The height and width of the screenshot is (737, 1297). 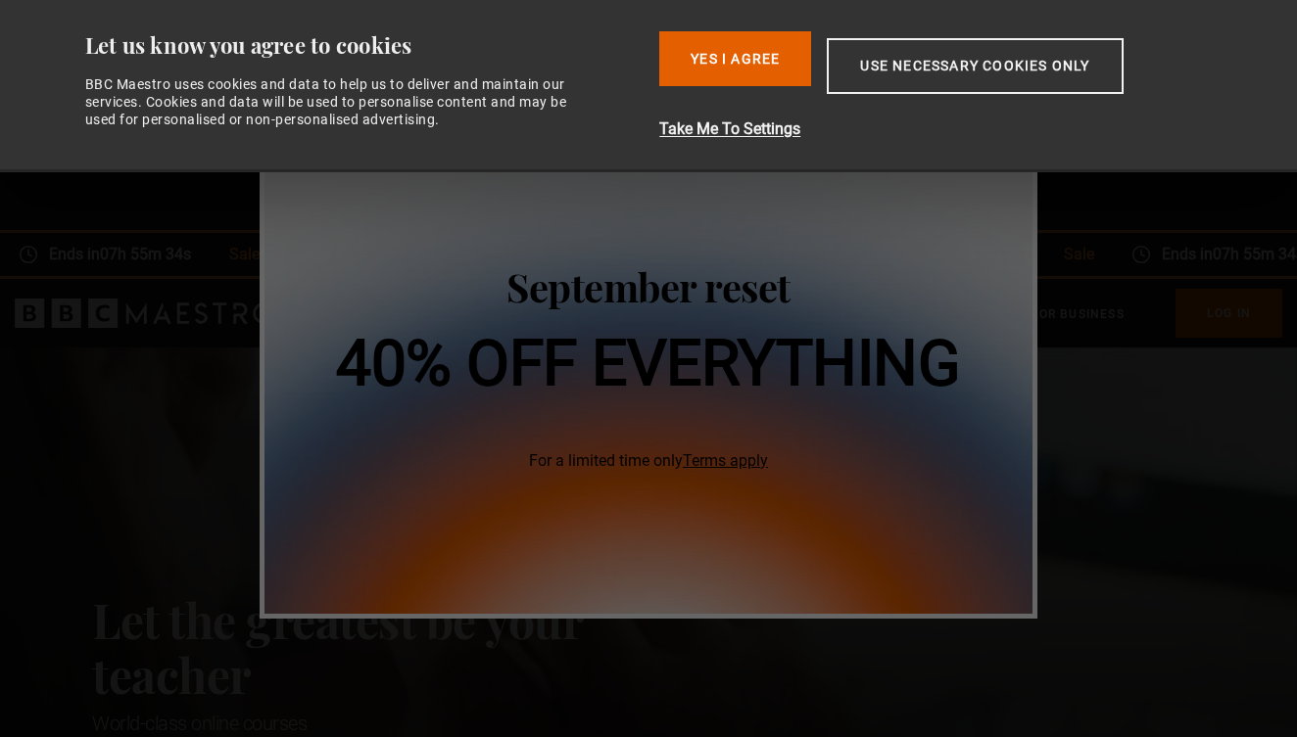 I want to click on div: Let us know you agree to cookies, so click(x=364, y=45).